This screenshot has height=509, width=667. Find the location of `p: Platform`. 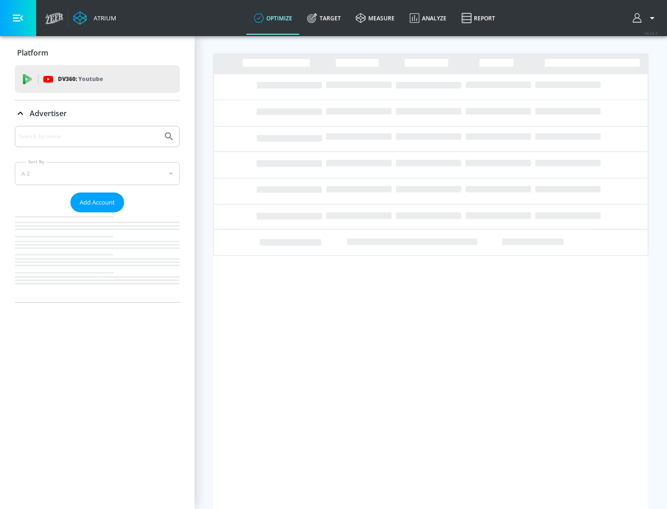

p: Platform is located at coordinates (32, 53).